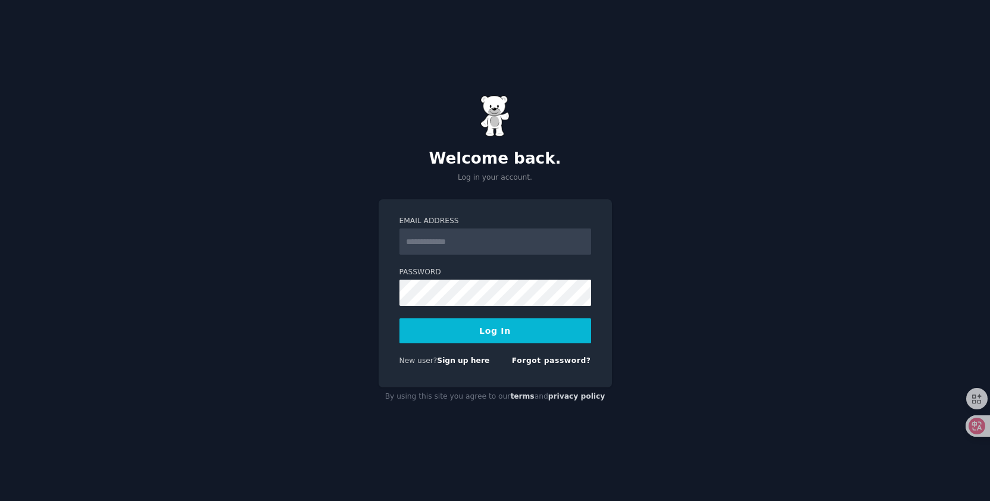 The width and height of the screenshot is (990, 501). What do you see at coordinates (495, 273) in the screenshot?
I see `label: Password` at bounding box center [495, 273].